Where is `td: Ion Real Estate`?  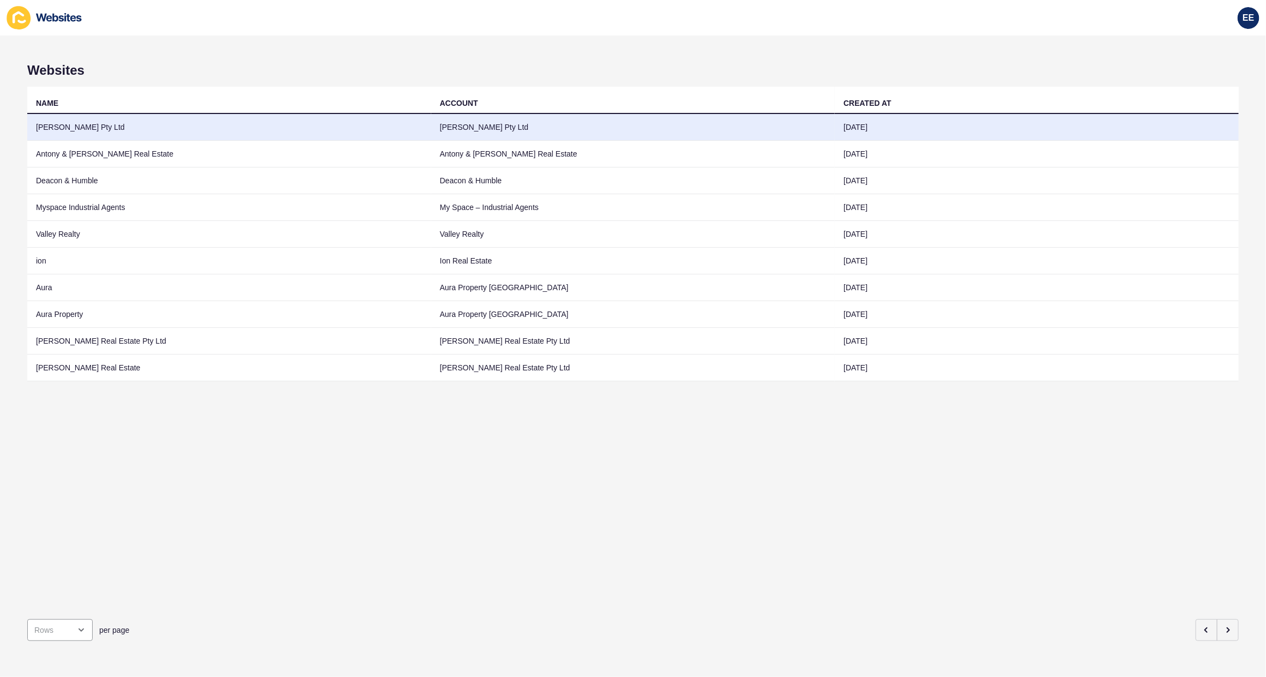 td: Ion Real Estate is located at coordinates (633, 261).